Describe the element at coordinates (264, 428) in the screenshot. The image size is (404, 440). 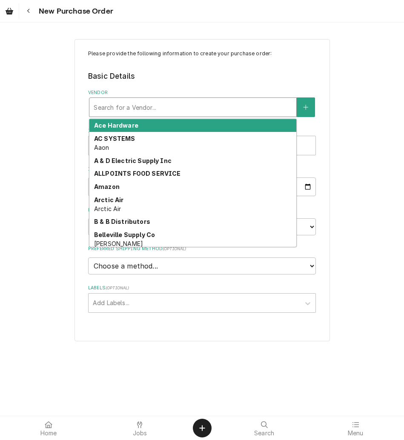
I see `a: Search` at that location.